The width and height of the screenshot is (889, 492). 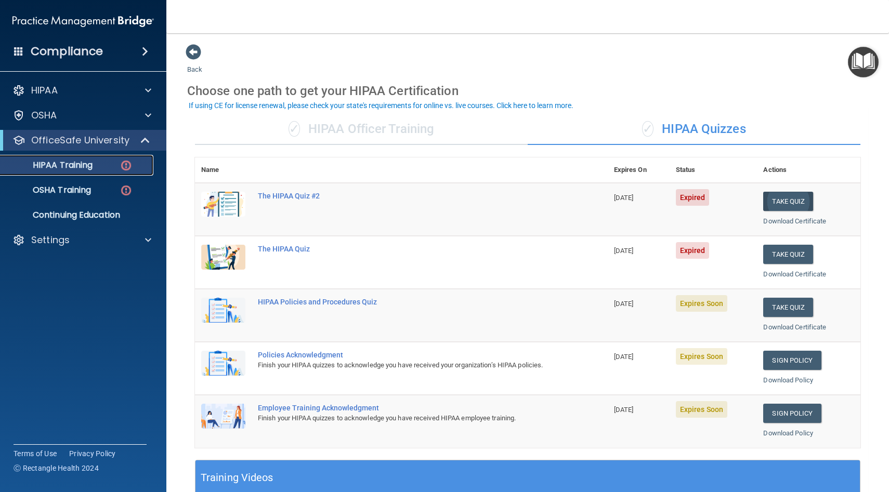 What do you see at coordinates (82, 115) in the screenshot?
I see `a: OSHA` at bounding box center [82, 115].